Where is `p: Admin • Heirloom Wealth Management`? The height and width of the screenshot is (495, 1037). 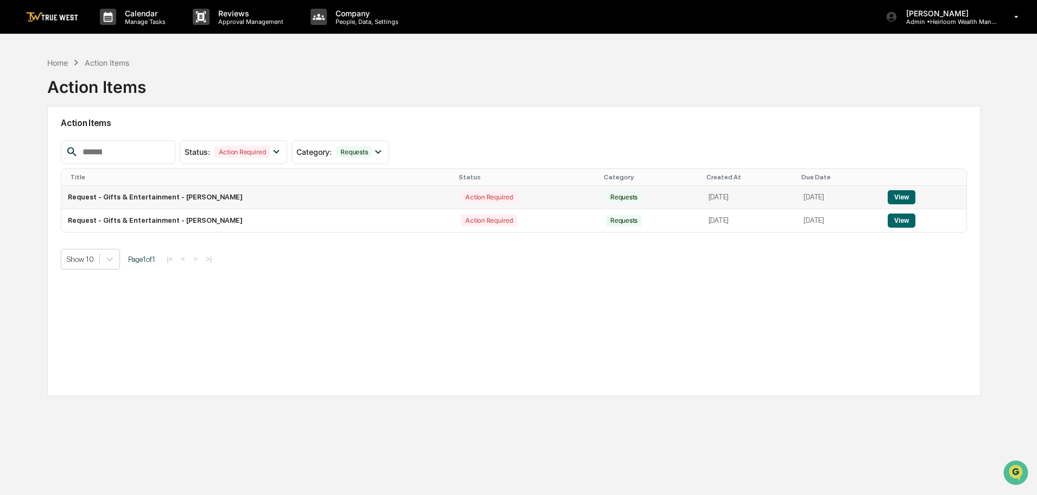 p: Admin • Heirloom Wealth Management is located at coordinates (948, 22).